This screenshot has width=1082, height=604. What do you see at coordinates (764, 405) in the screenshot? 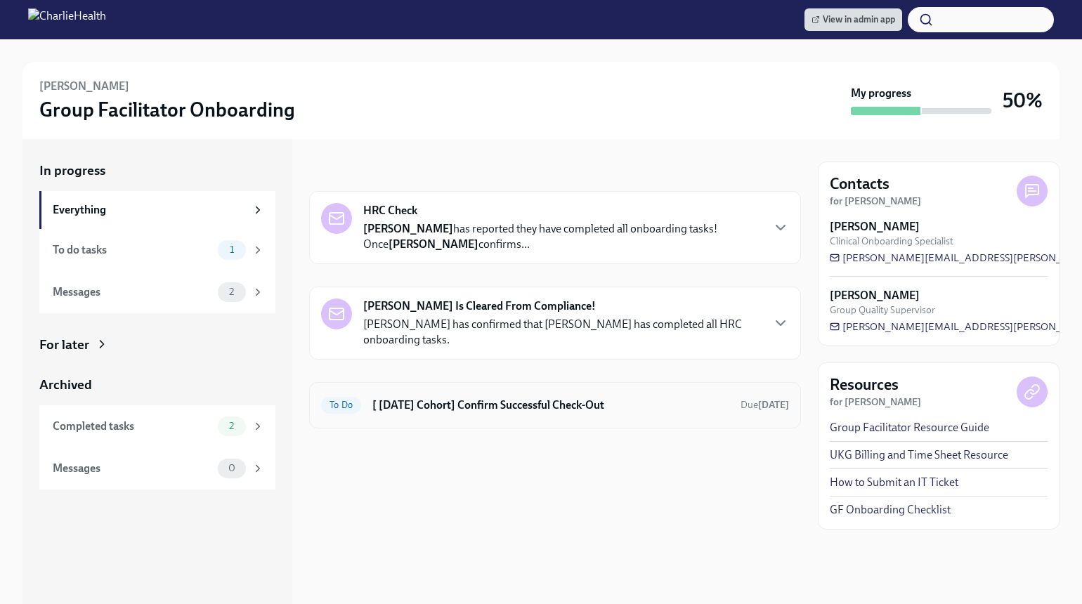
I see `span: September 27th, 2025 10:00` at bounding box center [764, 405].